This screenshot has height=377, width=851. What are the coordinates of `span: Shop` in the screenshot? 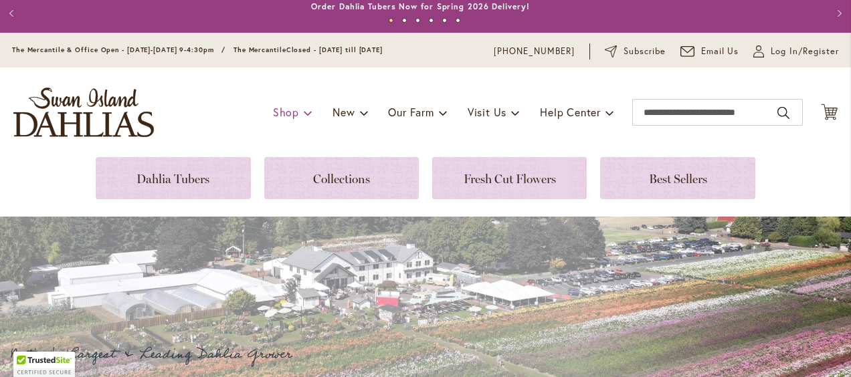 It's located at (286, 112).